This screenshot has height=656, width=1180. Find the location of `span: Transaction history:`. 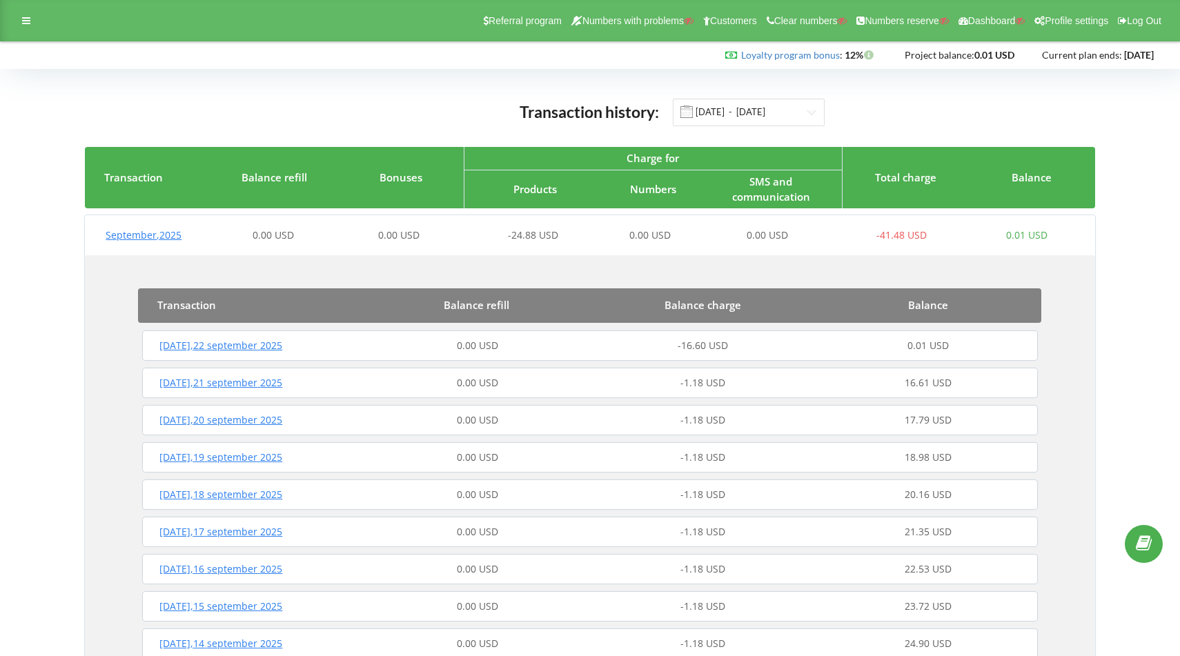

span: Transaction history: is located at coordinates (589, 112).